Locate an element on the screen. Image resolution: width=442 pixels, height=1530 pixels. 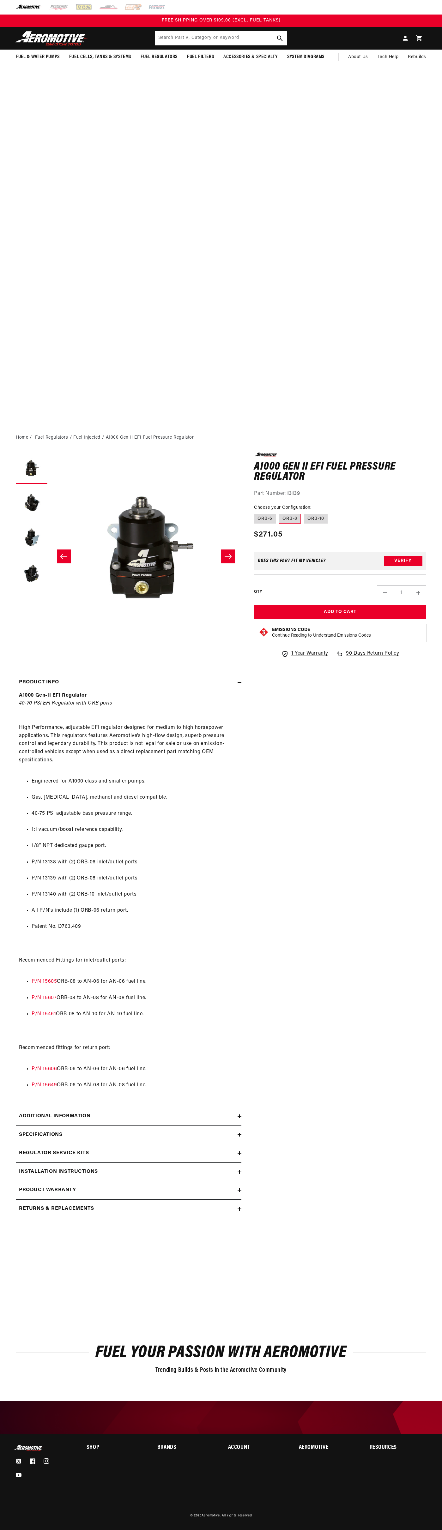
summary: Rebuilds is located at coordinates (417, 57).